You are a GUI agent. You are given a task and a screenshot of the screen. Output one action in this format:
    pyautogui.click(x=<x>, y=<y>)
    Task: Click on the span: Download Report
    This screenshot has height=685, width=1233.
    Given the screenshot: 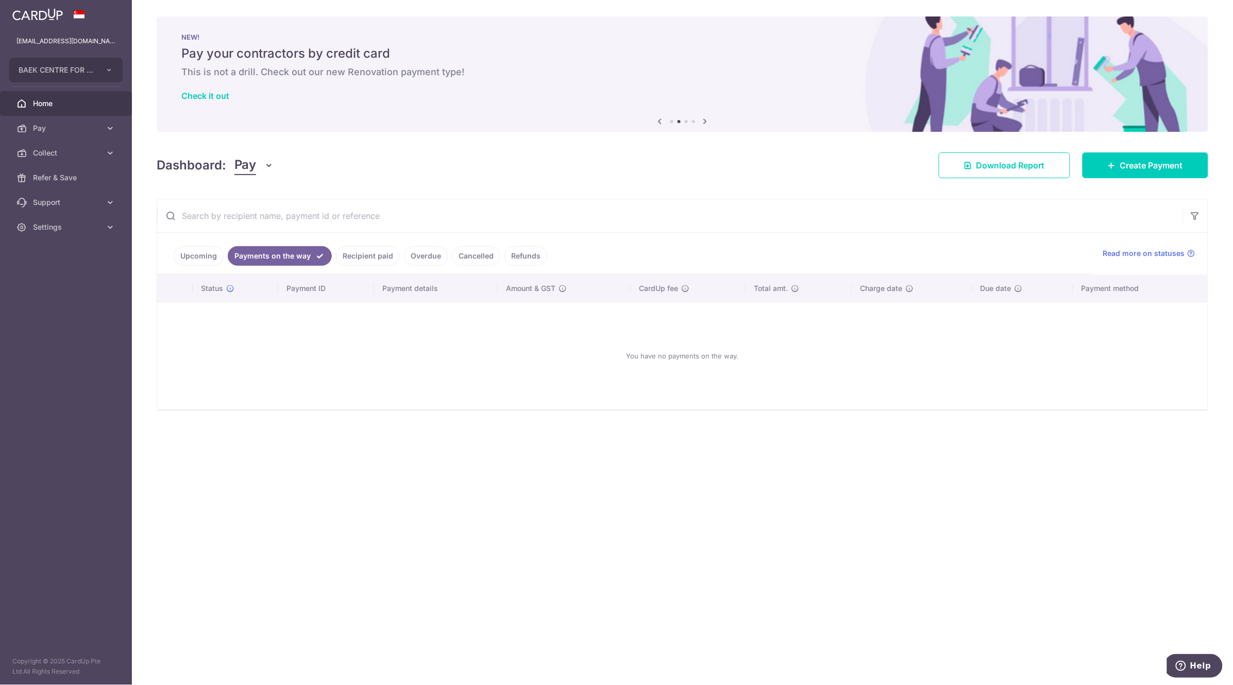 What is the action you would take?
    pyautogui.click(x=1010, y=165)
    